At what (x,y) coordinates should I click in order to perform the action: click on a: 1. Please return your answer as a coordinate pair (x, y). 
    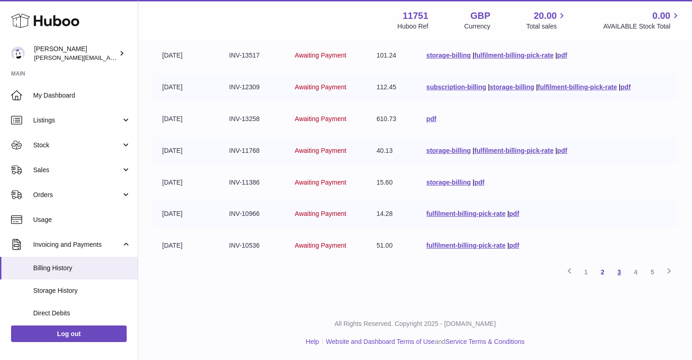
    Looking at the image, I should click on (586, 272).